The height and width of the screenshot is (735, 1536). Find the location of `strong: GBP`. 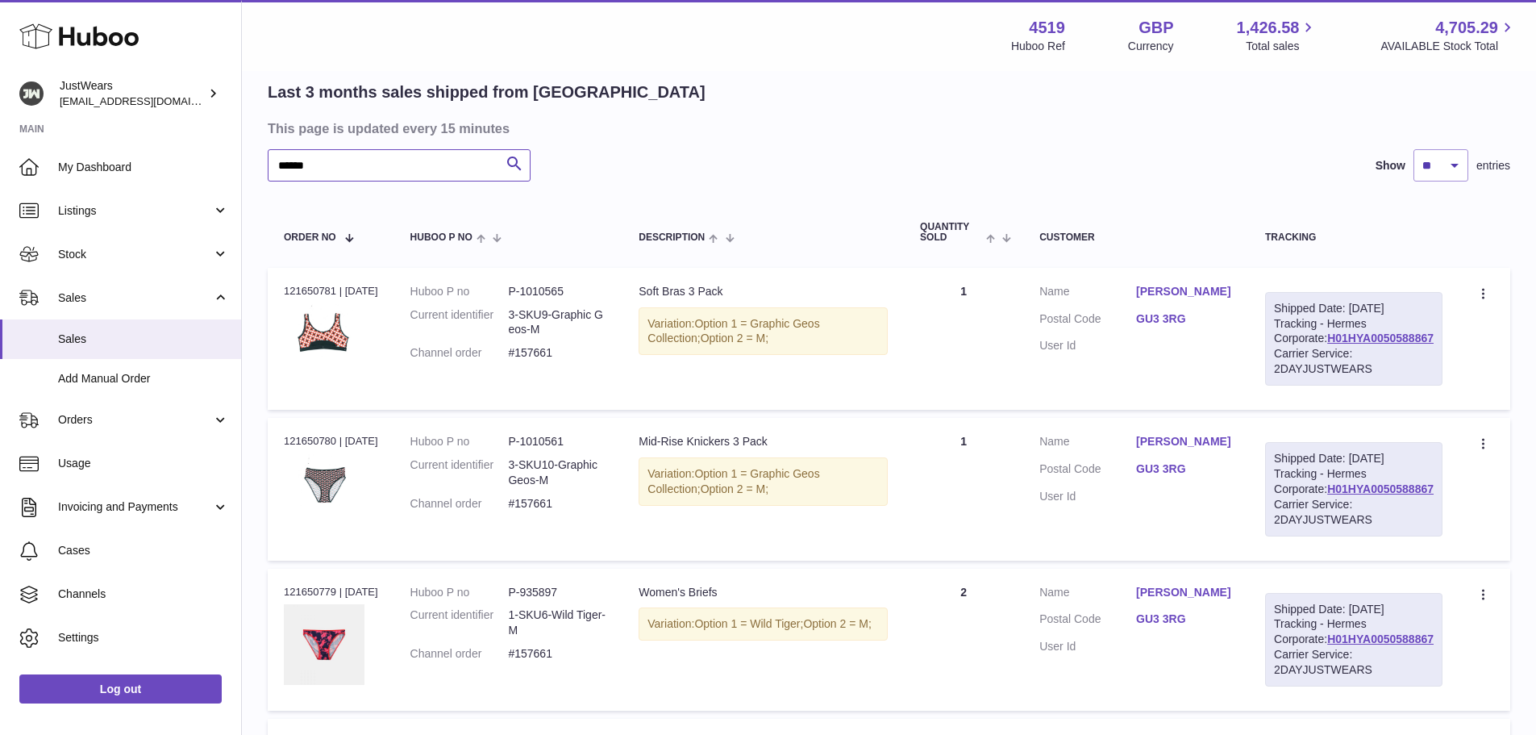

strong: GBP is located at coordinates (1156, 27).